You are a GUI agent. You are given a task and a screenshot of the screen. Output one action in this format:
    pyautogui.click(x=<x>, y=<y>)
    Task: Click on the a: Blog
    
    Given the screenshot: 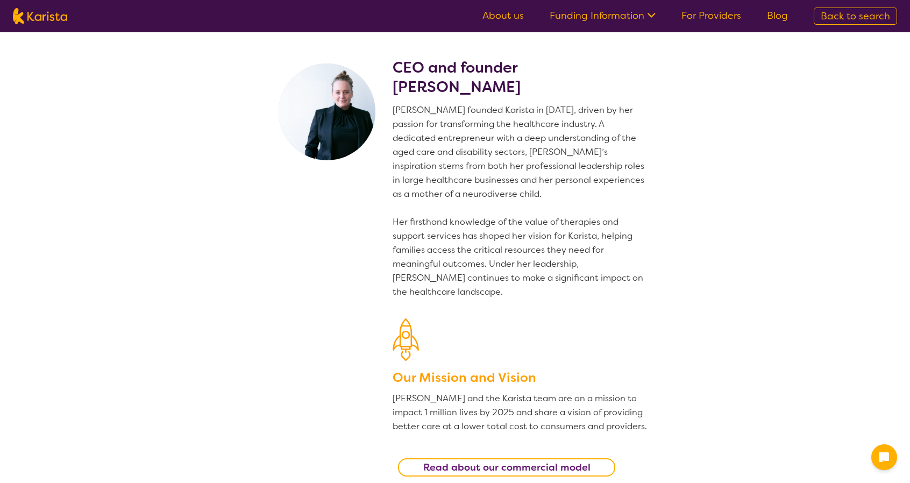 What is the action you would take?
    pyautogui.click(x=777, y=16)
    